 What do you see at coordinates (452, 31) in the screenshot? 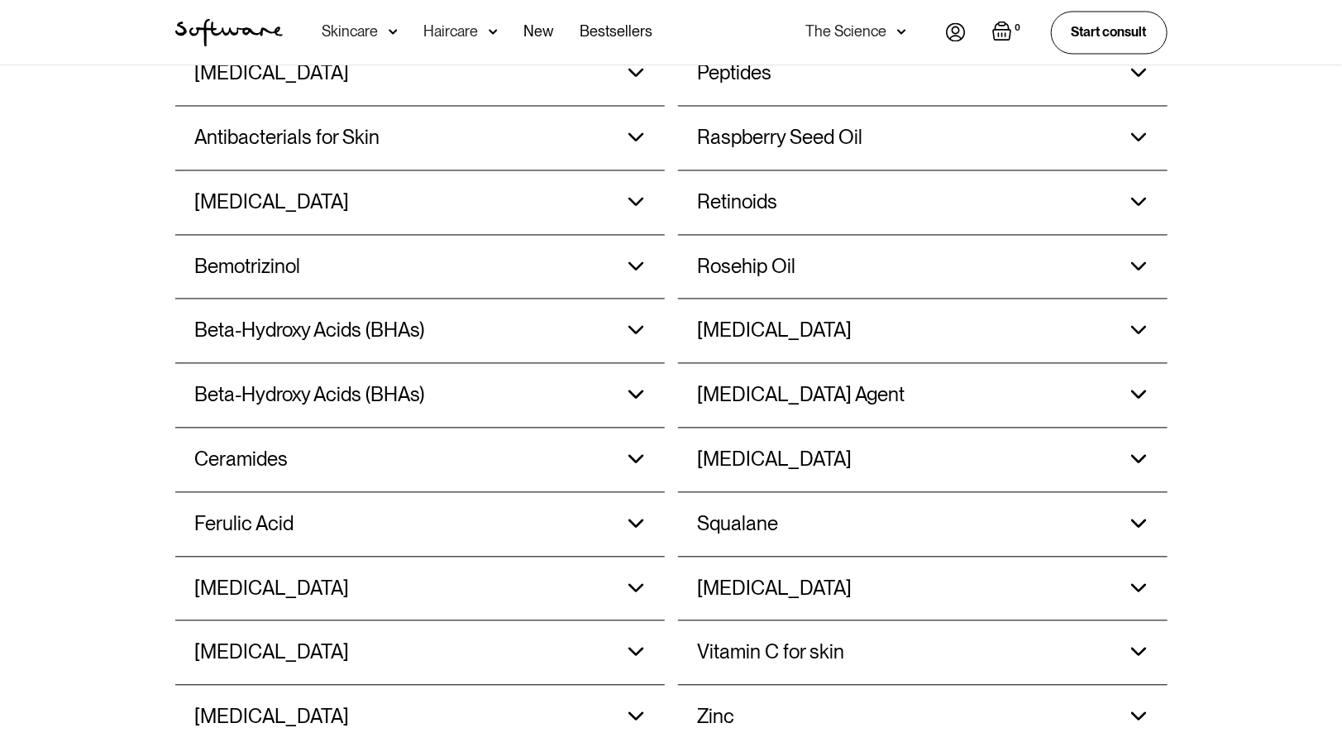
I see `div: Haircare` at bounding box center [452, 31].